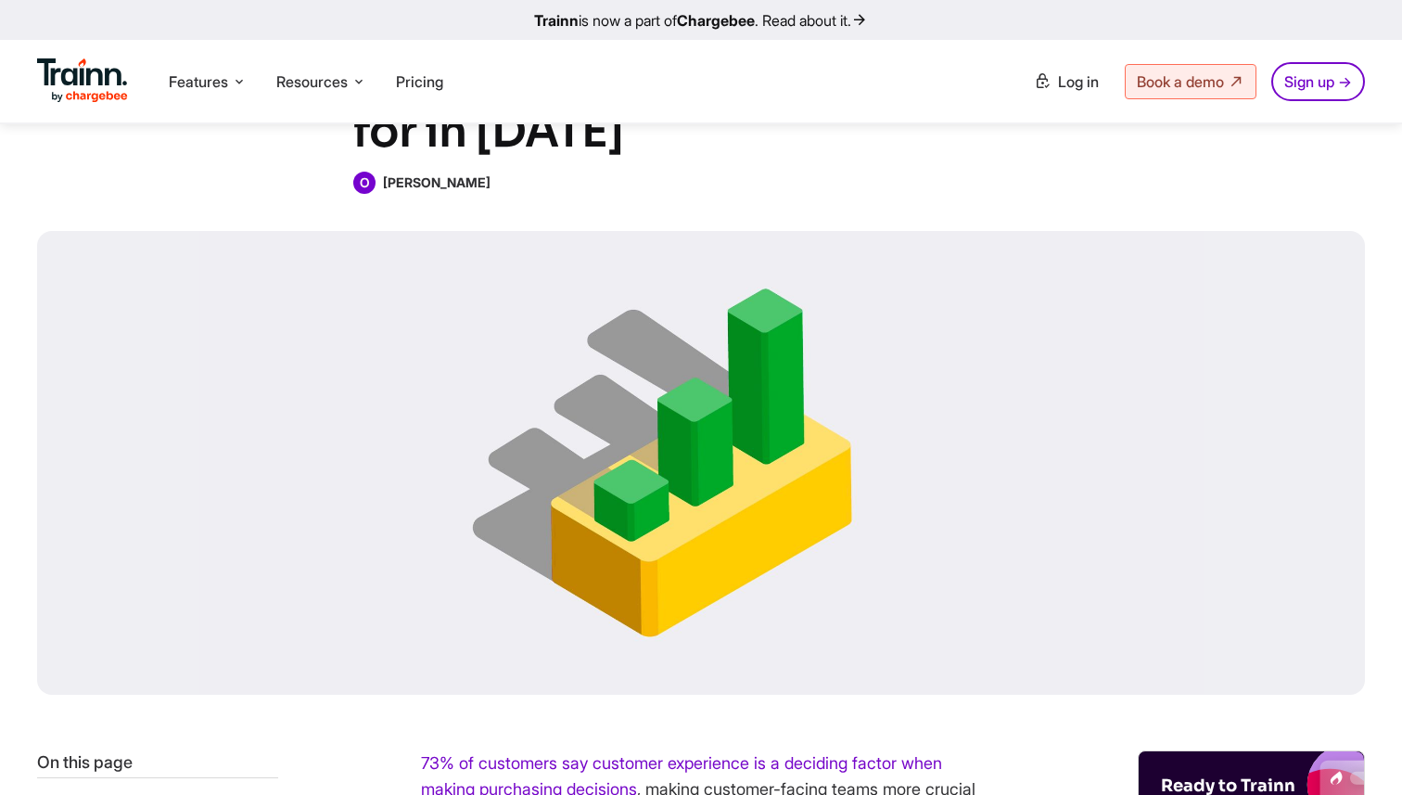 The width and height of the screenshot is (1402, 795). Describe the element at coordinates (1356, 750) in the screenshot. I see `div: Chat Widget` at that location.